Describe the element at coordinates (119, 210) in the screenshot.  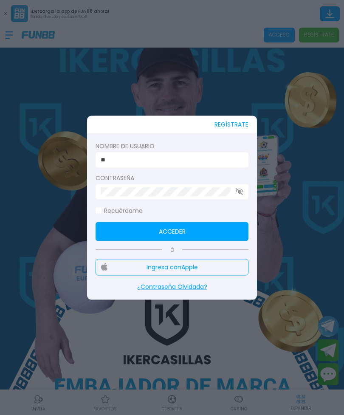
I see `label: Recuérdame` at that location.